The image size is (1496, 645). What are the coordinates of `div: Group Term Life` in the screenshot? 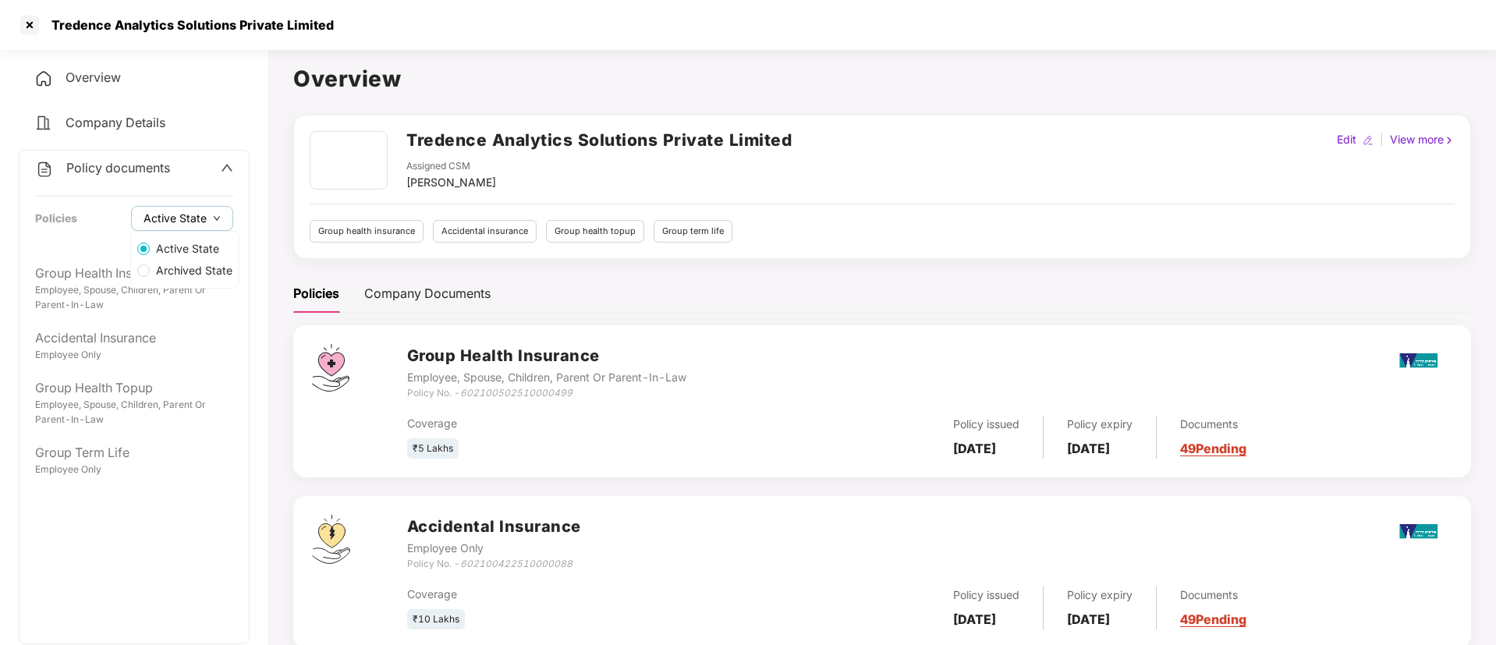 It's located at (134, 452).